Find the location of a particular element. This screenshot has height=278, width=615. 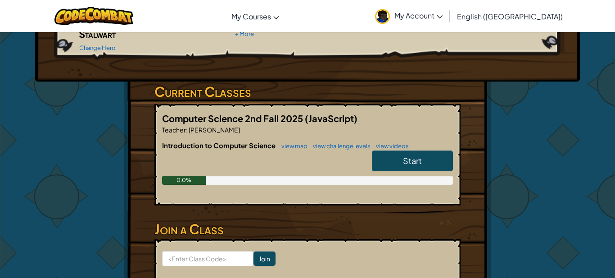

span: Introduction to Computer Science is located at coordinates (219, 145).